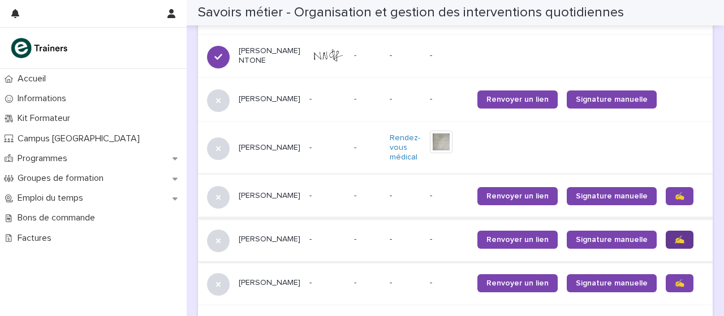  I want to click on font: Emploi du temps, so click(50, 198).